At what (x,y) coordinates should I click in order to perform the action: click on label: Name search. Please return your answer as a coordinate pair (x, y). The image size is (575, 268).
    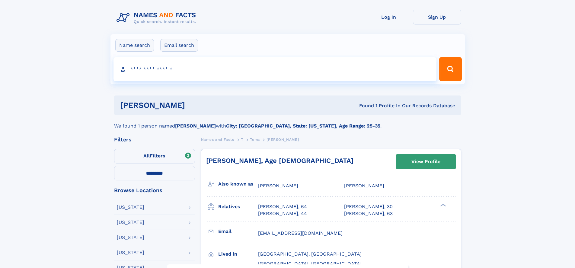
    Looking at the image, I should click on (135, 45).